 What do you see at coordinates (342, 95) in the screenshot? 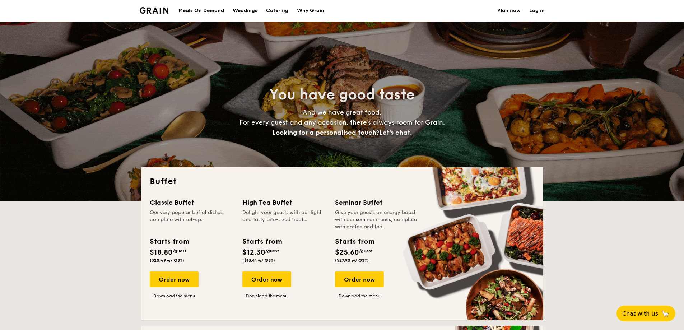
I see `span: You have good taste` at bounding box center [342, 95].